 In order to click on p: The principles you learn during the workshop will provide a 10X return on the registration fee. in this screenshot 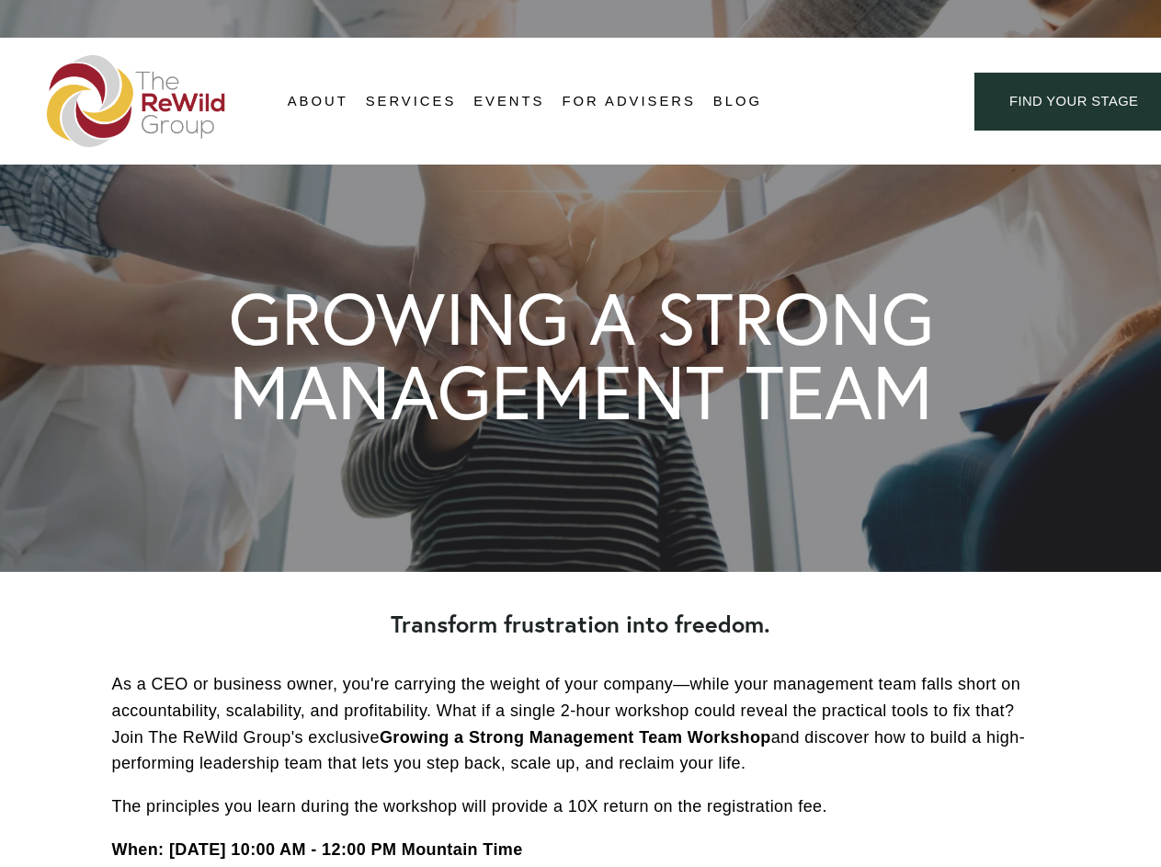, I will do `click(581, 806)`.